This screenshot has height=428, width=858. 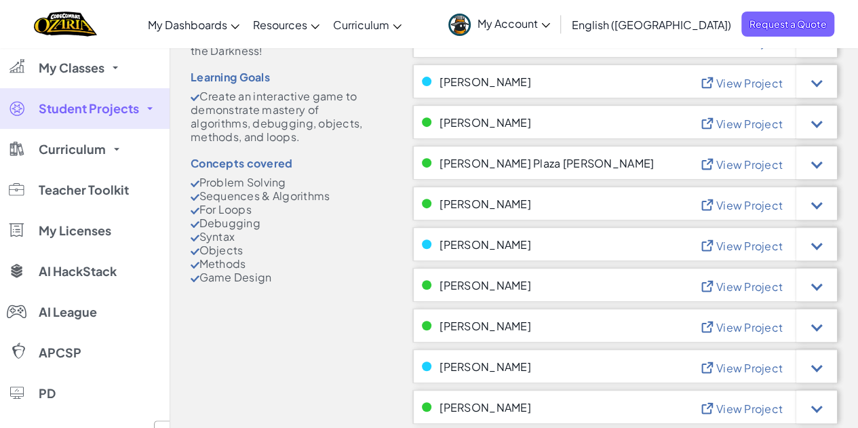 What do you see at coordinates (282, 196) in the screenshot?
I see `li: Sequences & Algorithms` at bounding box center [282, 196].